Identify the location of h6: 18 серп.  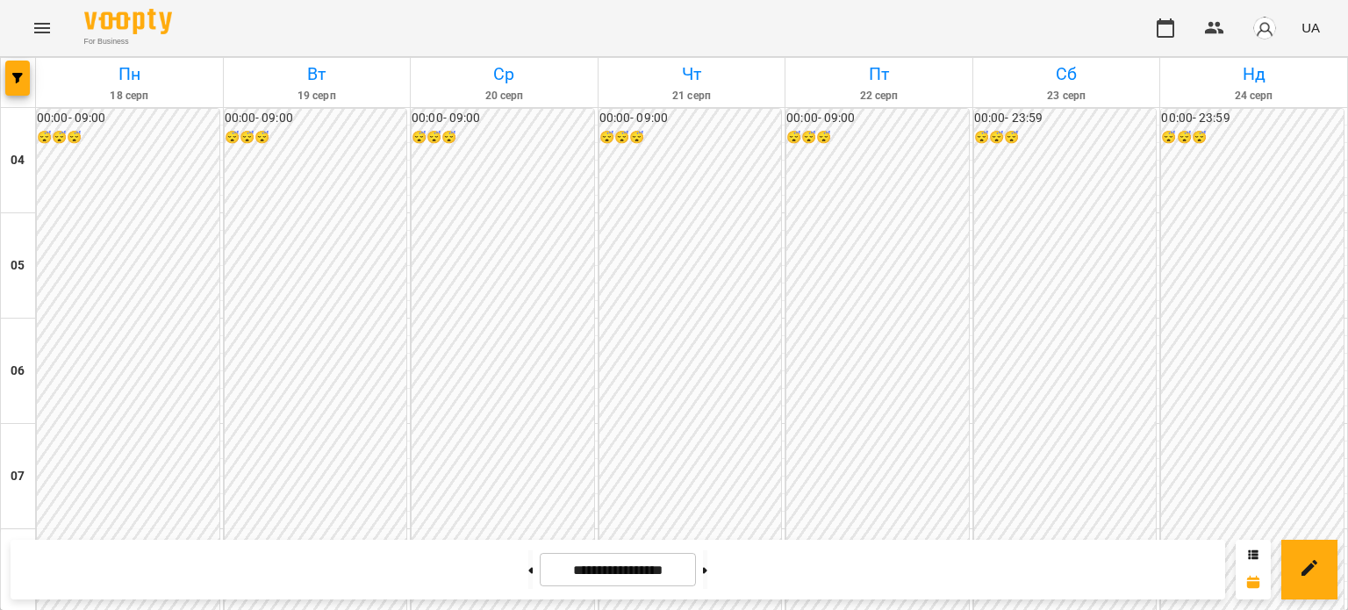
(129, 96).